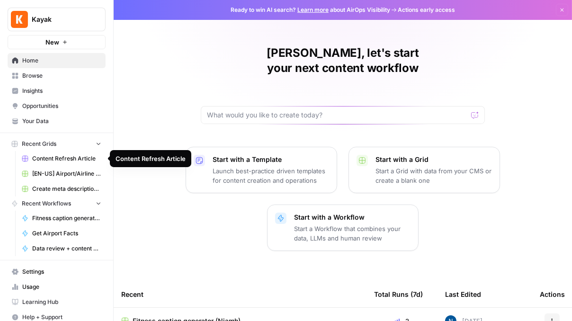 The height and width of the screenshot is (321, 572). I want to click on p: Start a Grid with data from your CMS or create a blank one, so click(434, 176).